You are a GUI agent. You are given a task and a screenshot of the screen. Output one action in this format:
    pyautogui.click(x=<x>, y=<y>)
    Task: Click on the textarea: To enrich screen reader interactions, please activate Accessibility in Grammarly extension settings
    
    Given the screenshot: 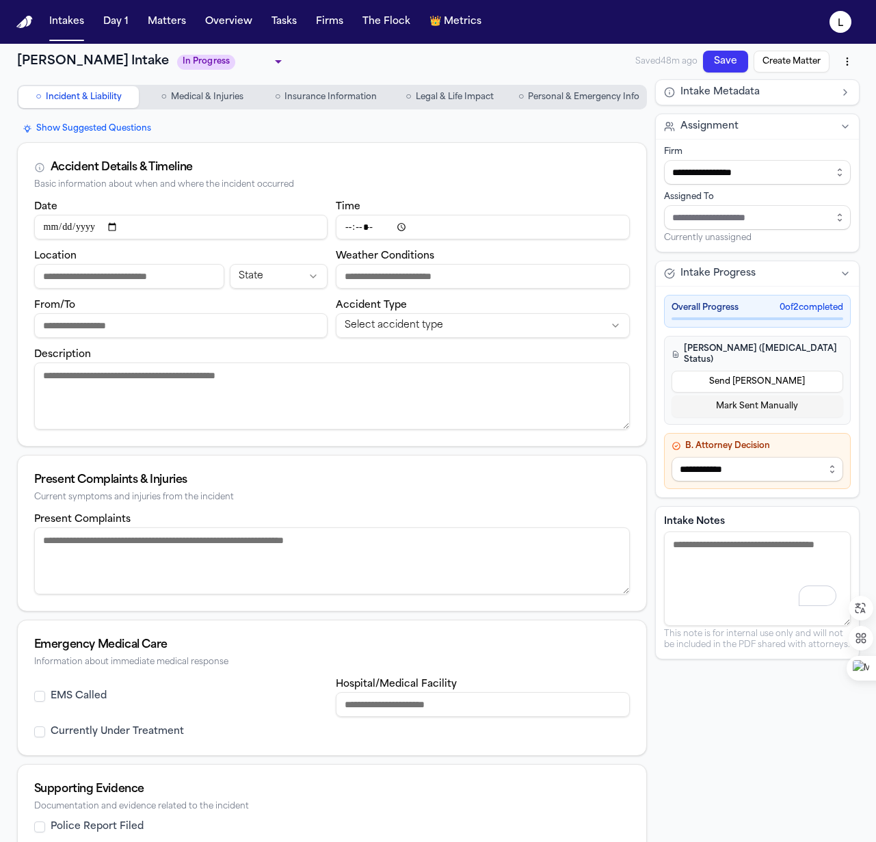 What is the action you would take?
    pyautogui.click(x=757, y=579)
    